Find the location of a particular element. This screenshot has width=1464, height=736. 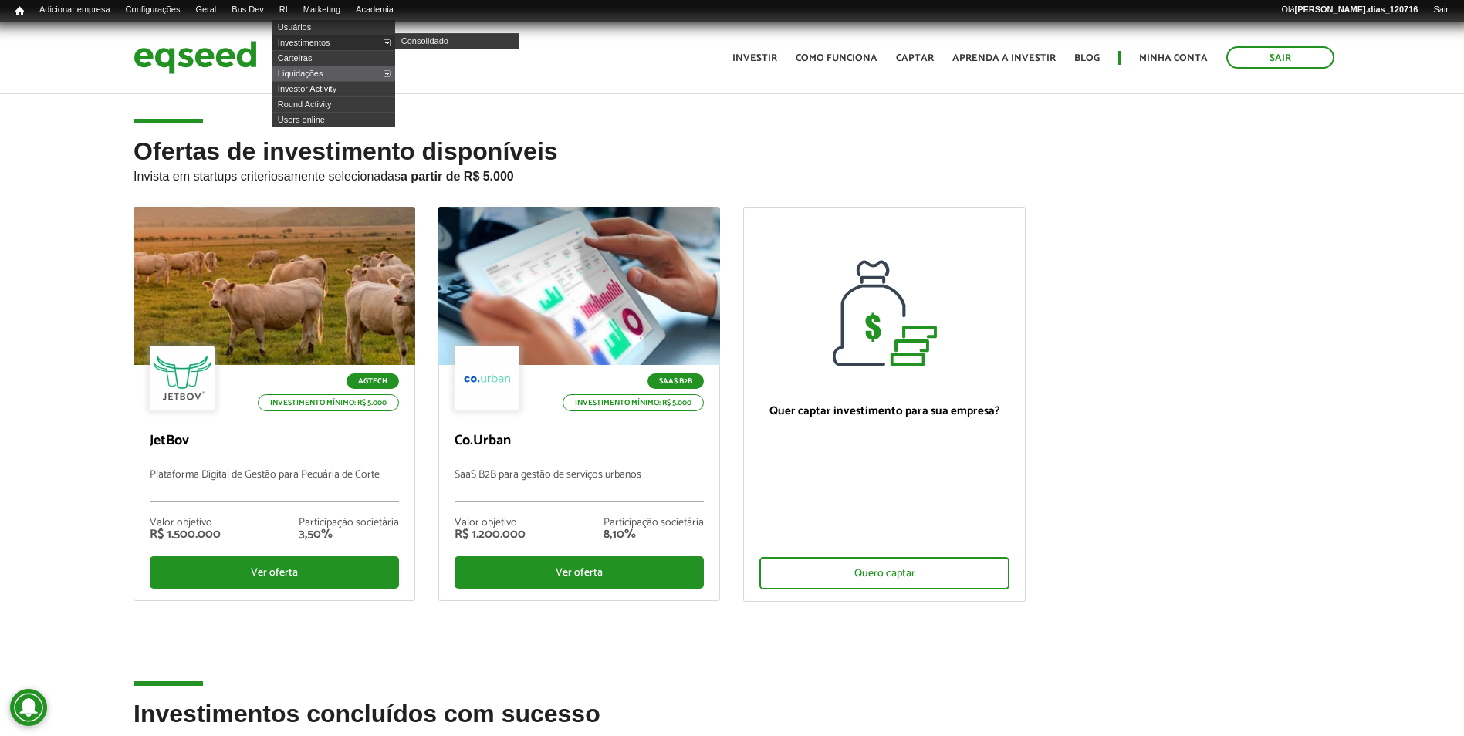

h2: Ofertas de investimento disponíveis is located at coordinates (731, 172).